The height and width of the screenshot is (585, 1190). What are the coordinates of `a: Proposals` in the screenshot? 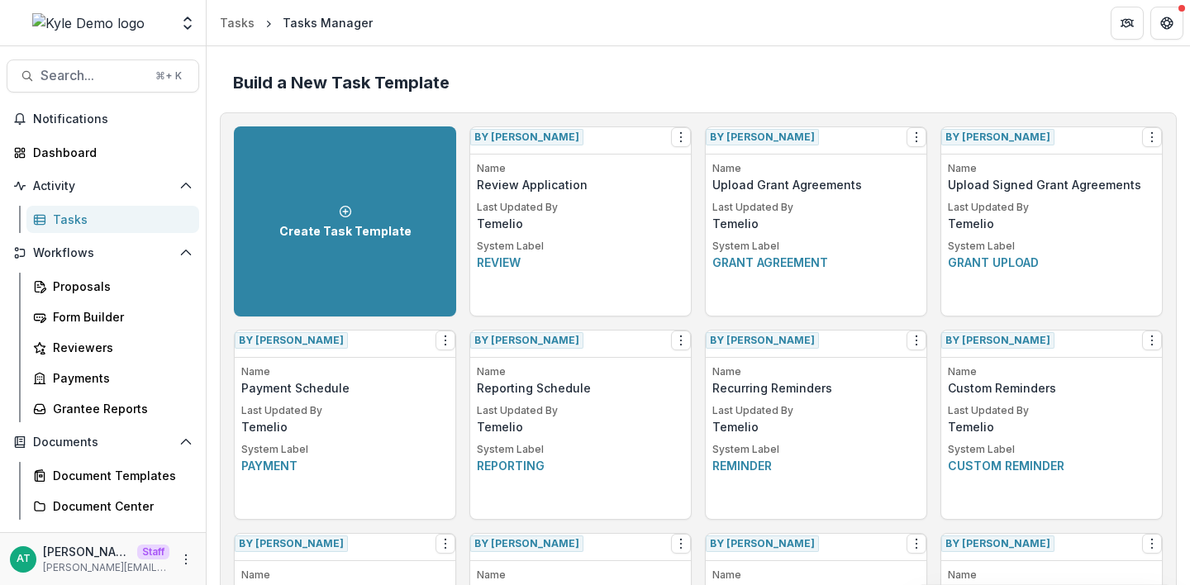 It's located at (112, 286).